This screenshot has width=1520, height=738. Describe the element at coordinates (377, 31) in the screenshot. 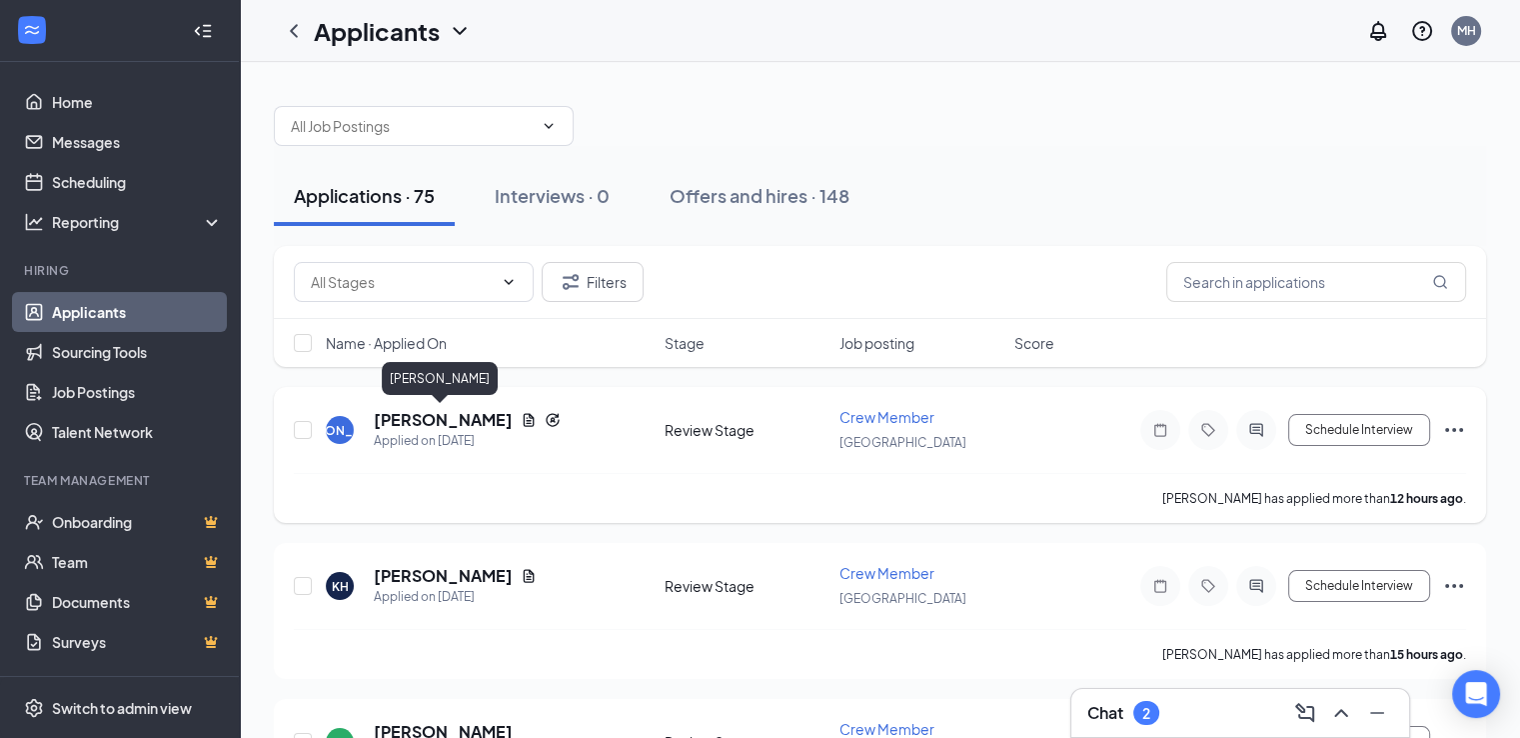

I see `h1: Applicants` at that location.